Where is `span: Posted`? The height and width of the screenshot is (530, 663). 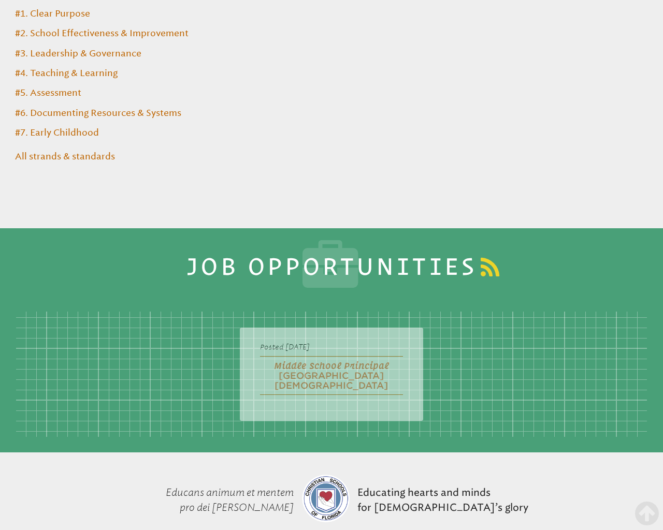 span: Posted is located at coordinates (272, 347).